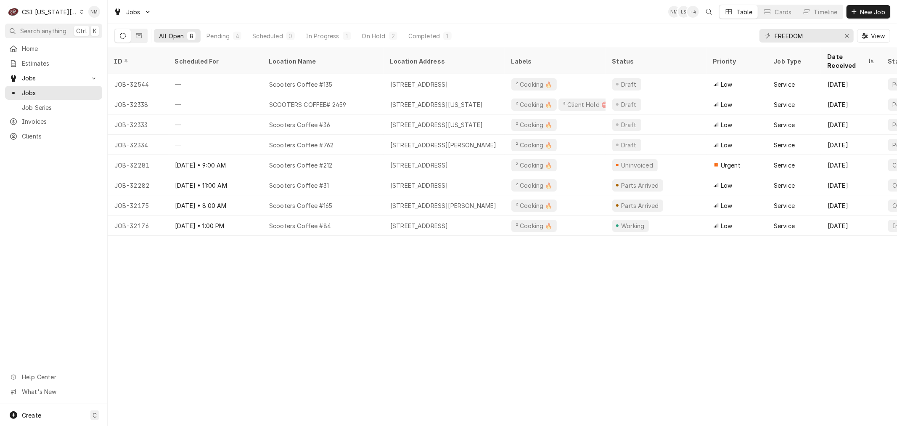  I want to click on div: Uninvoiced, so click(637, 165).